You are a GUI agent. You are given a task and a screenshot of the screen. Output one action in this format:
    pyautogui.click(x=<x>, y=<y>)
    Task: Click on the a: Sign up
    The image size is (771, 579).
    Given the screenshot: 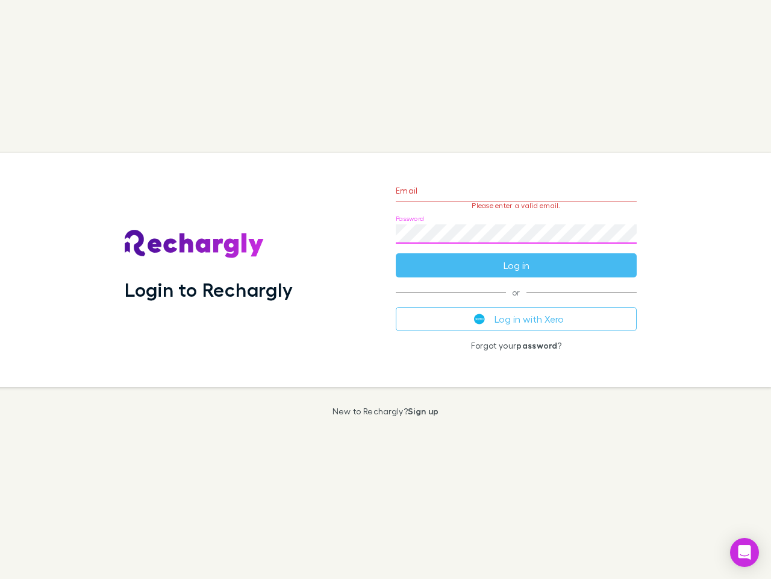 What is the action you would take?
    pyautogui.click(x=423, y=410)
    